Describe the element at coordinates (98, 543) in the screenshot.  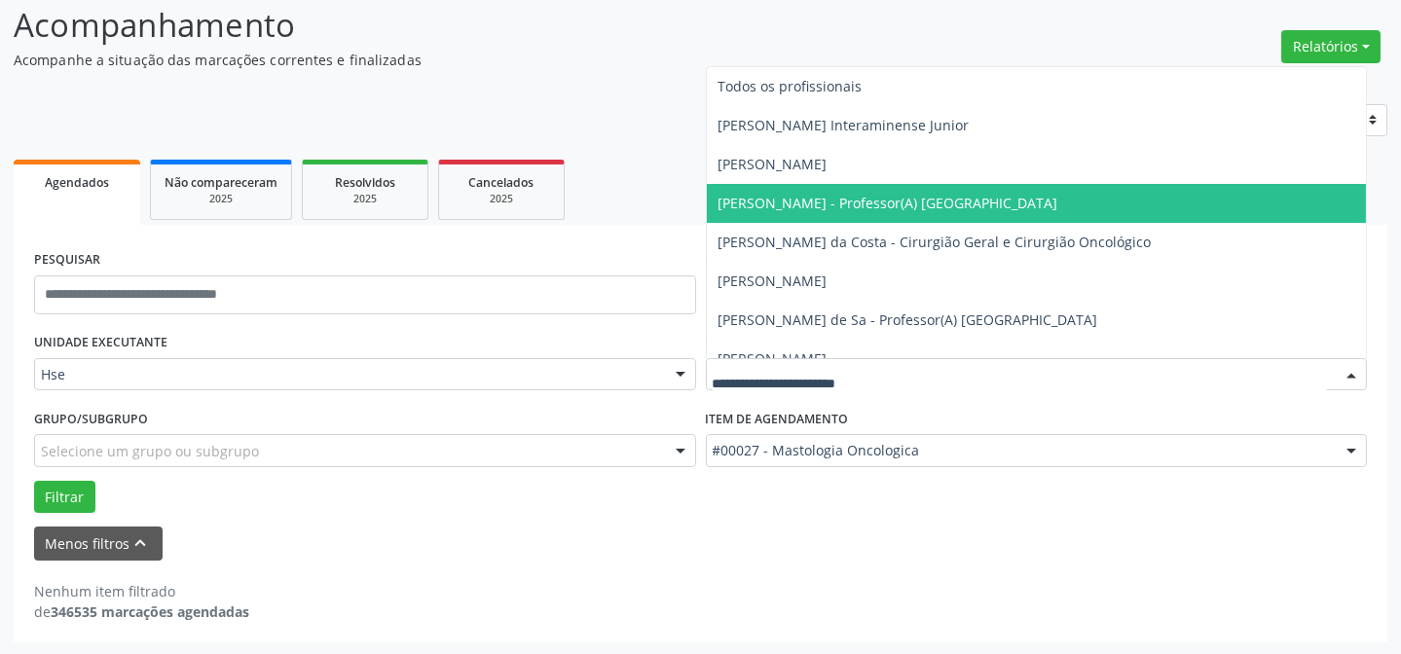
I see `button: Menos filtroskeyboard_arrow_up` at that location.